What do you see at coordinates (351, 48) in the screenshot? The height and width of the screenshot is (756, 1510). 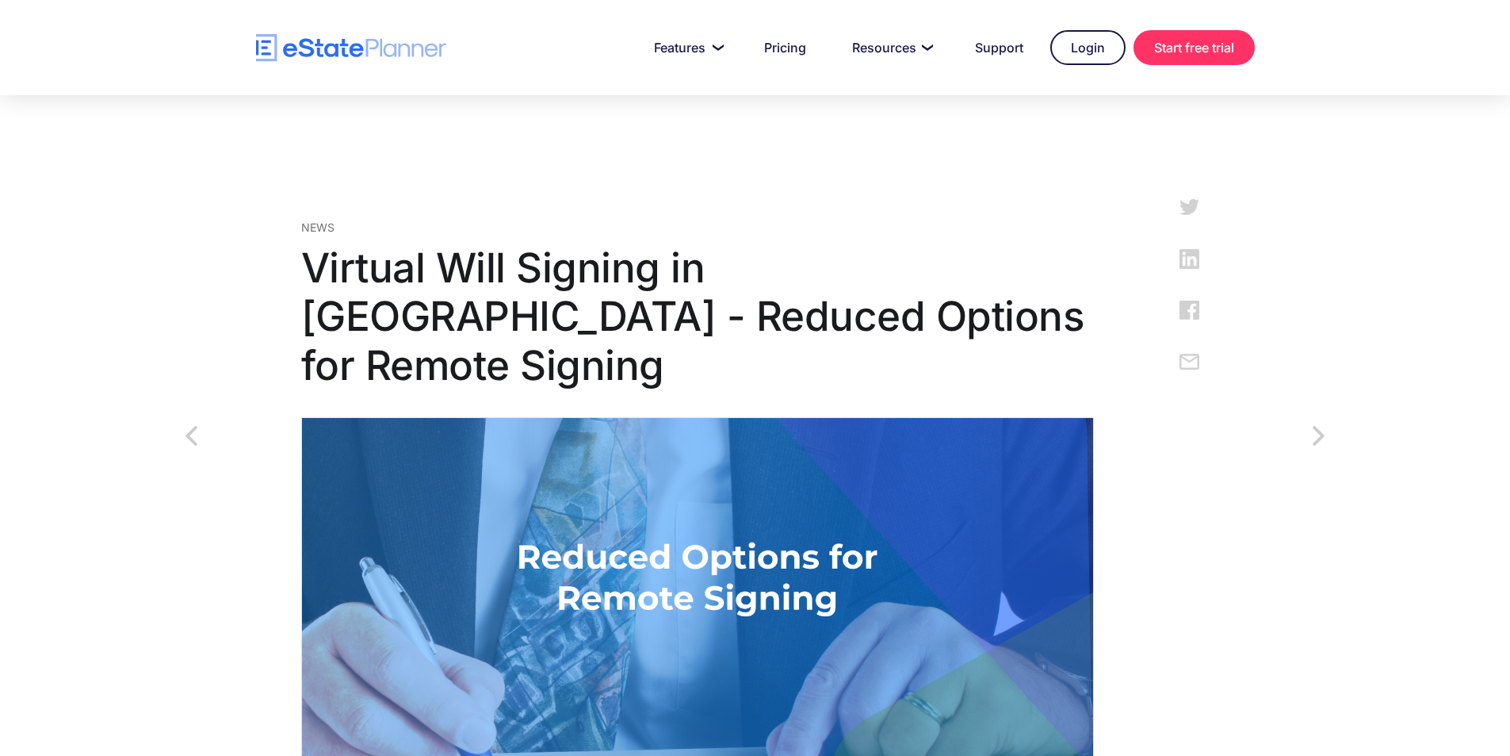 I see `a: home` at bounding box center [351, 48].